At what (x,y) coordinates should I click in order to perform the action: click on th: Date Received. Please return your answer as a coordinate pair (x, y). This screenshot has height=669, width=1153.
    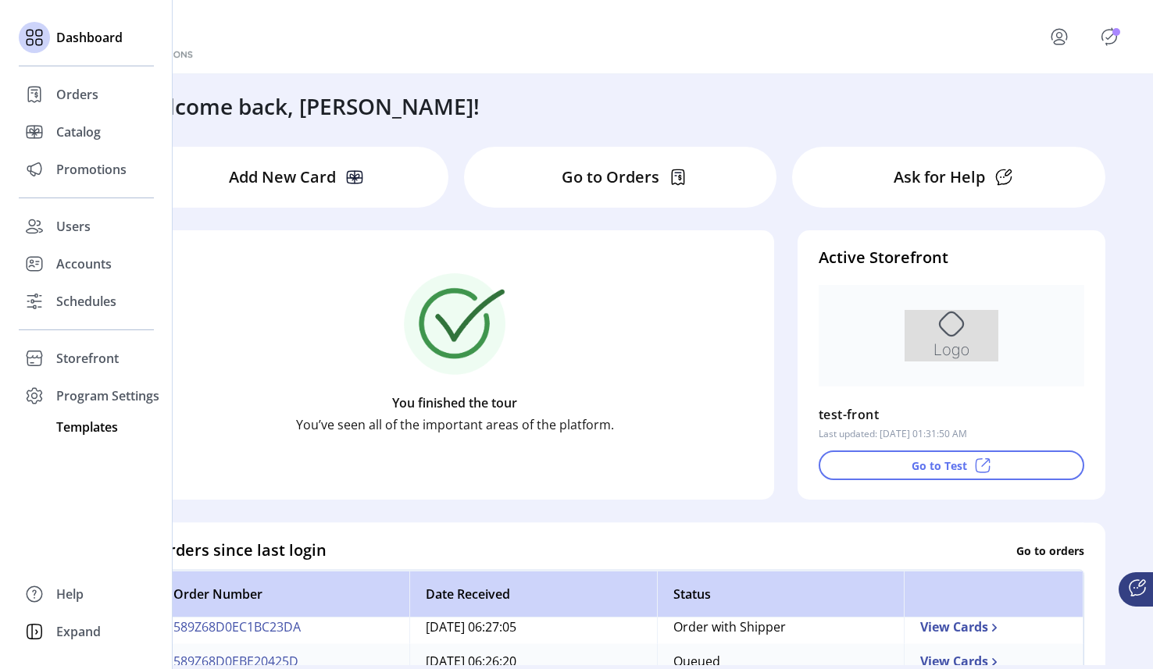
    Looking at the image, I should click on (533, 594).